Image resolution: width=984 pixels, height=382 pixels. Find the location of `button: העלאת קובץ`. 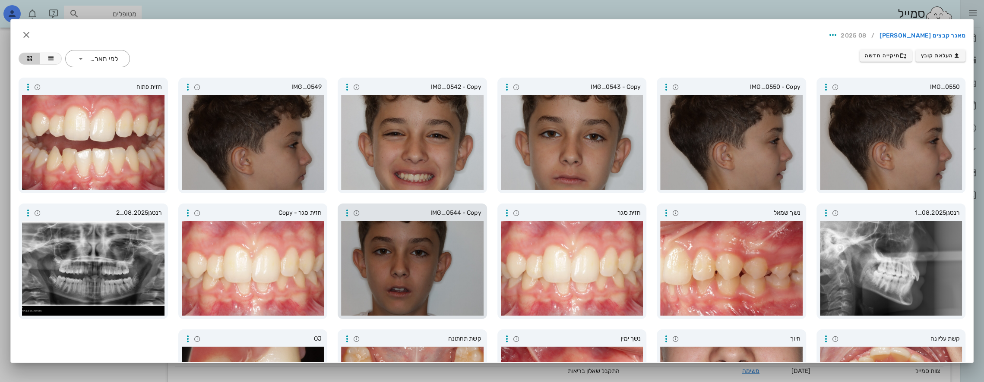

button: העלאת קובץ is located at coordinates (940, 56).